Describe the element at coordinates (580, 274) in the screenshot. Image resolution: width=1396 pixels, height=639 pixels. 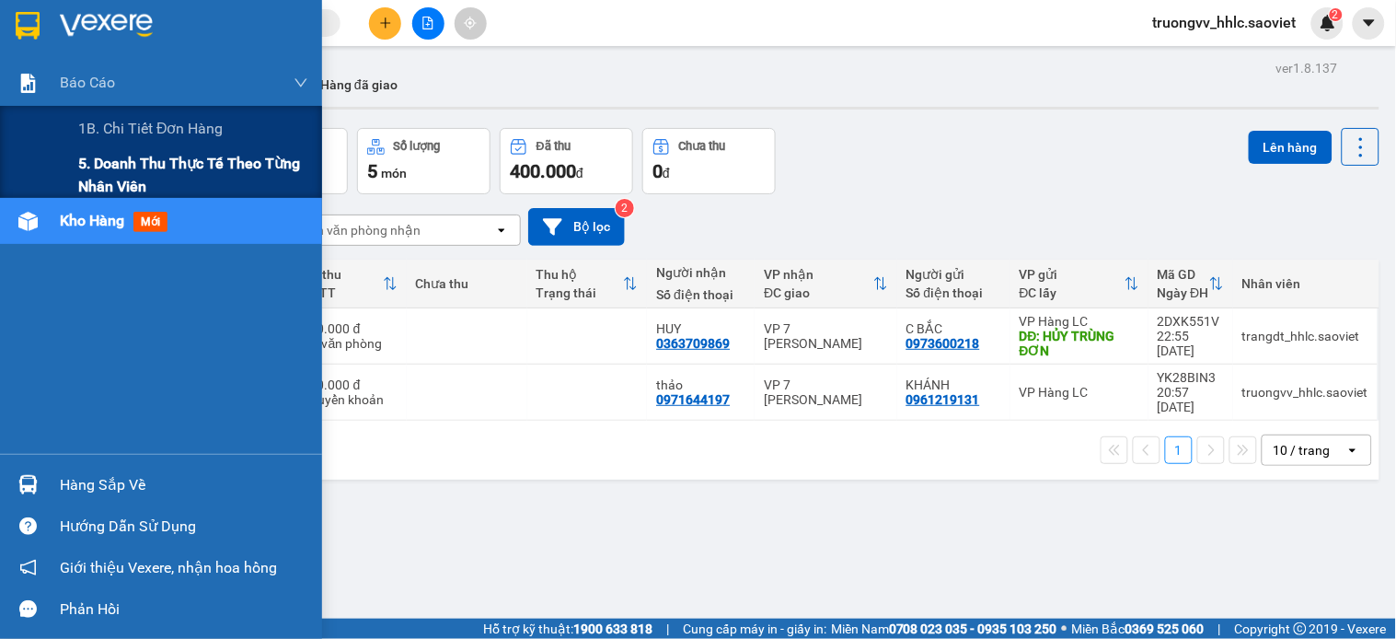
I see `div: Thu hộ` at that location.